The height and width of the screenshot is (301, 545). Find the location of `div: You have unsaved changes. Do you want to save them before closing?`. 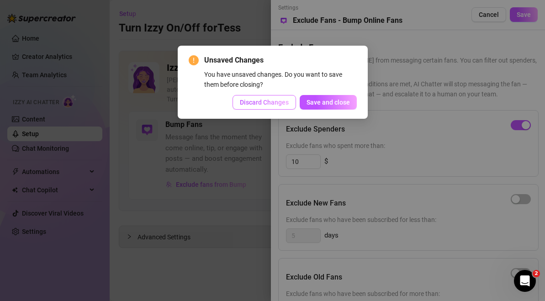

div: You have unsaved changes. Do you want to save them before closing? is located at coordinates (280, 79).